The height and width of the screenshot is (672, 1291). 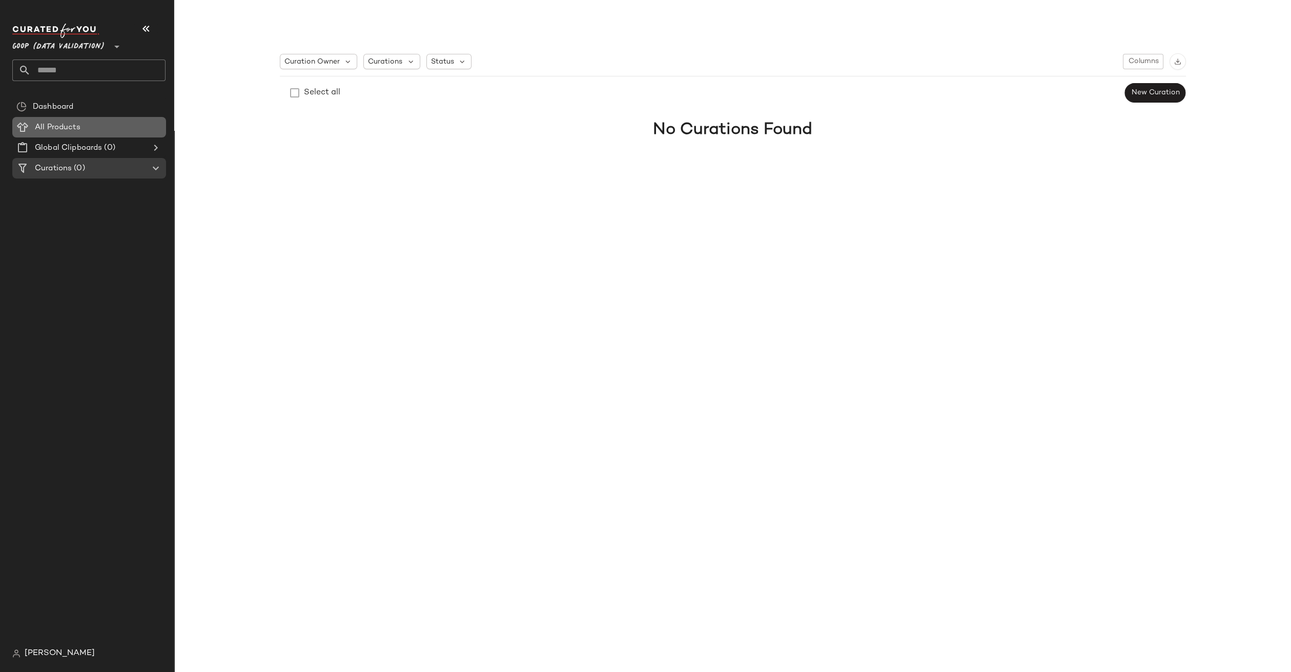 What do you see at coordinates (733, 130) in the screenshot?
I see `h1: No Curations Found` at bounding box center [733, 130].